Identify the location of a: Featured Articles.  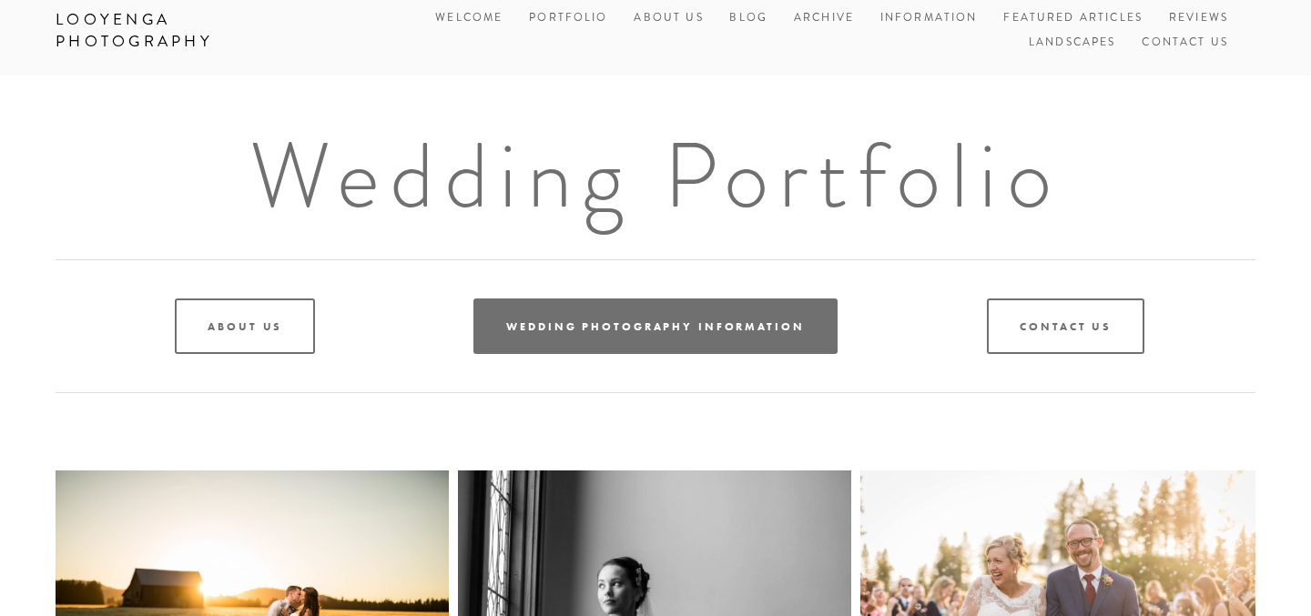
(1072, 18).